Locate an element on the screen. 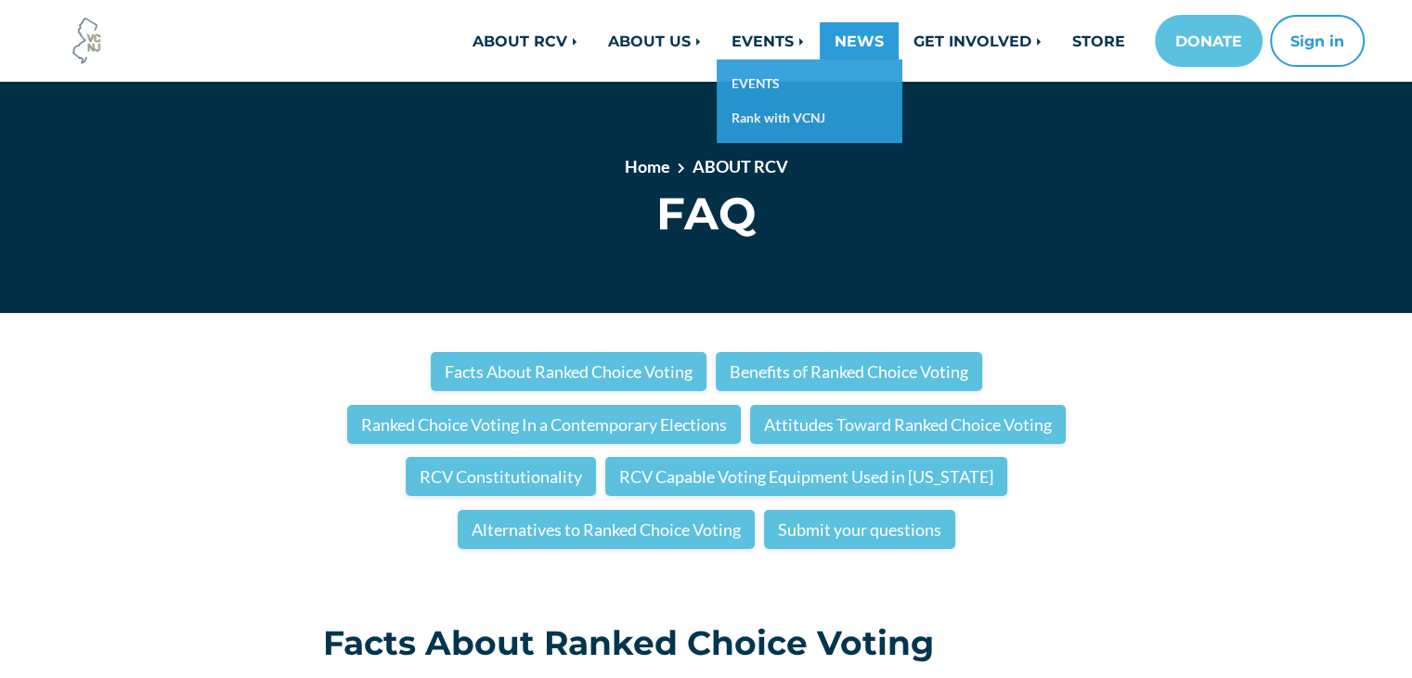 This screenshot has width=1412, height=678. nav: Main navigation is located at coordinates (837, 41).